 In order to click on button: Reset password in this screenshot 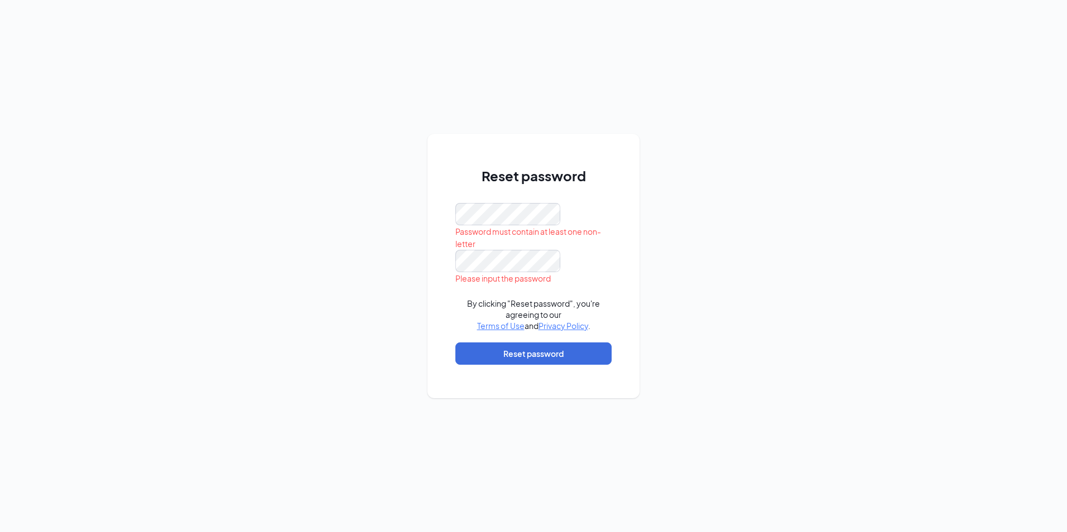, I will do `click(534, 354)`.